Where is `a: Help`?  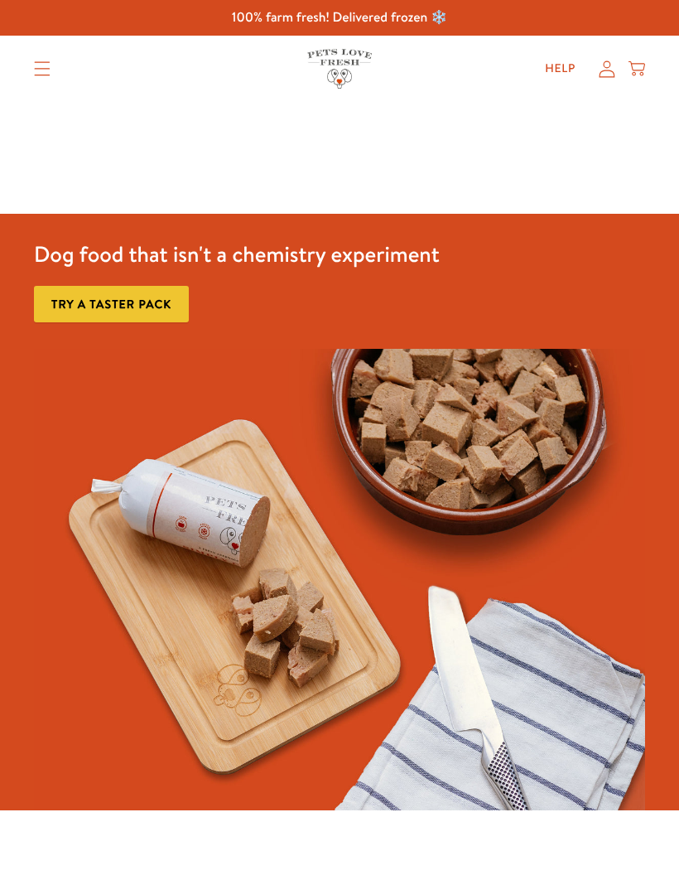 a: Help is located at coordinates (560, 69).